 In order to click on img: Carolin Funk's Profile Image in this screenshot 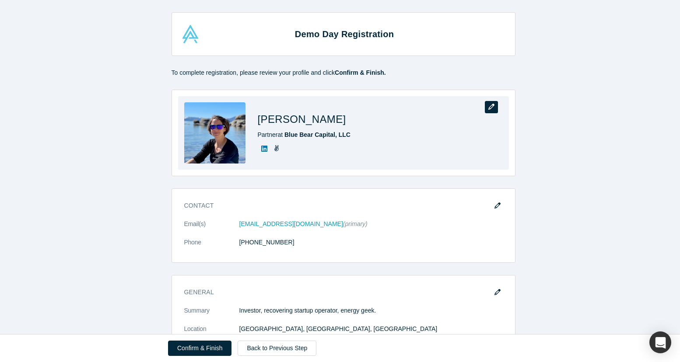, I will do `click(215, 133)`.